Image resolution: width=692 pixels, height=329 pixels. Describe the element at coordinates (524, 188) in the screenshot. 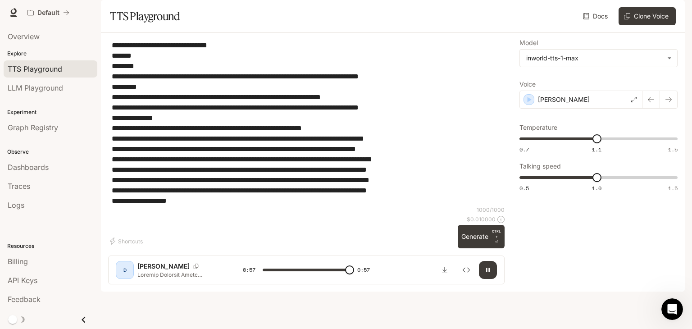

I see `span: 0.5` at that location.